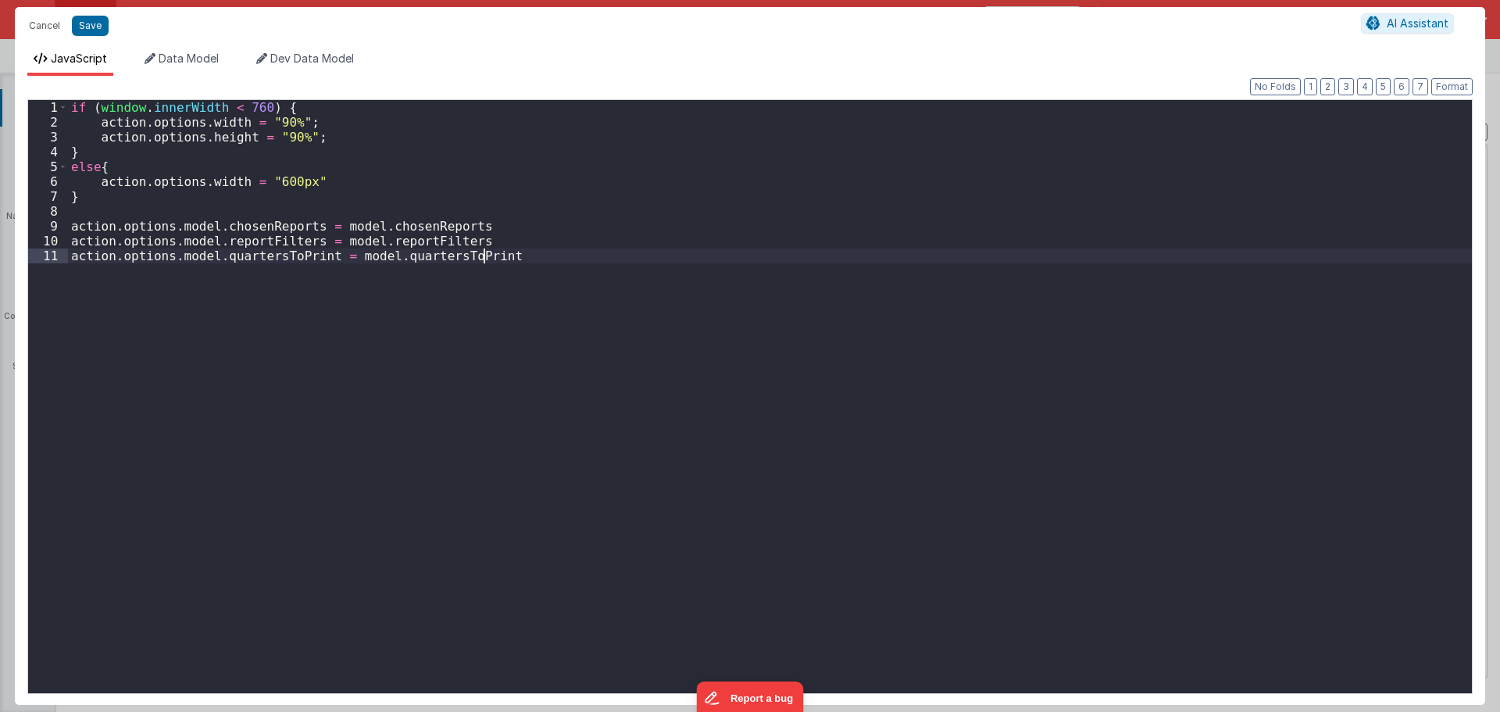 The image size is (1500, 712). I want to click on button: Save, so click(90, 26).